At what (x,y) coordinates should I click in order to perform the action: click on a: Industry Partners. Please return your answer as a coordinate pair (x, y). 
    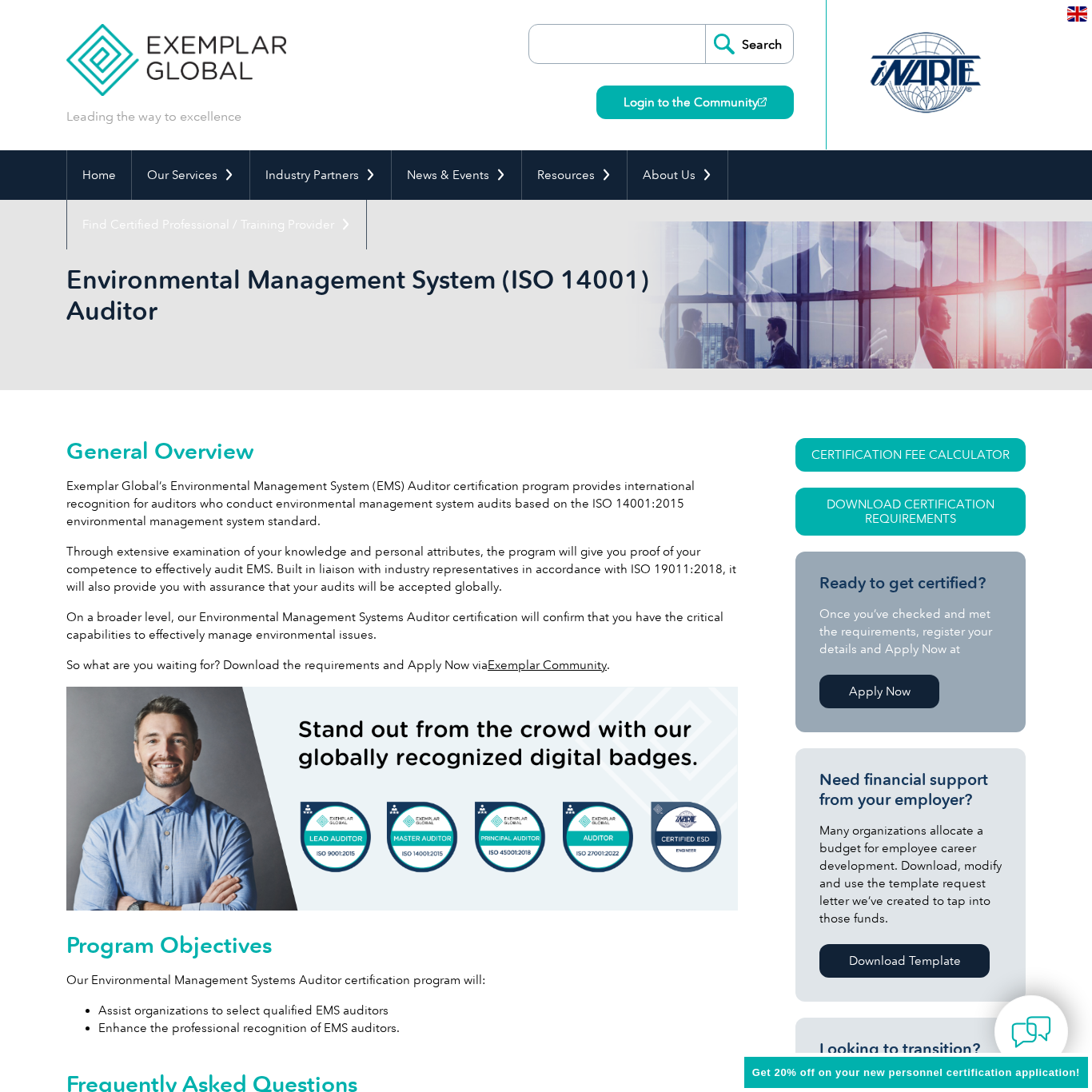
    Looking at the image, I should click on (321, 175).